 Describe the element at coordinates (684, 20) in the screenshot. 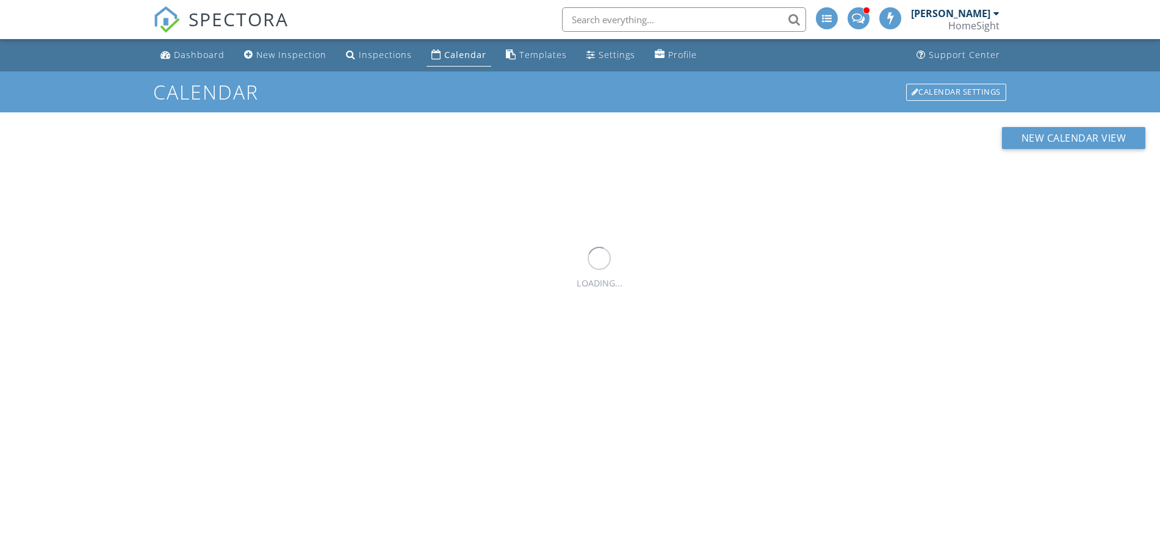

I see `input: Search everything...` at that location.